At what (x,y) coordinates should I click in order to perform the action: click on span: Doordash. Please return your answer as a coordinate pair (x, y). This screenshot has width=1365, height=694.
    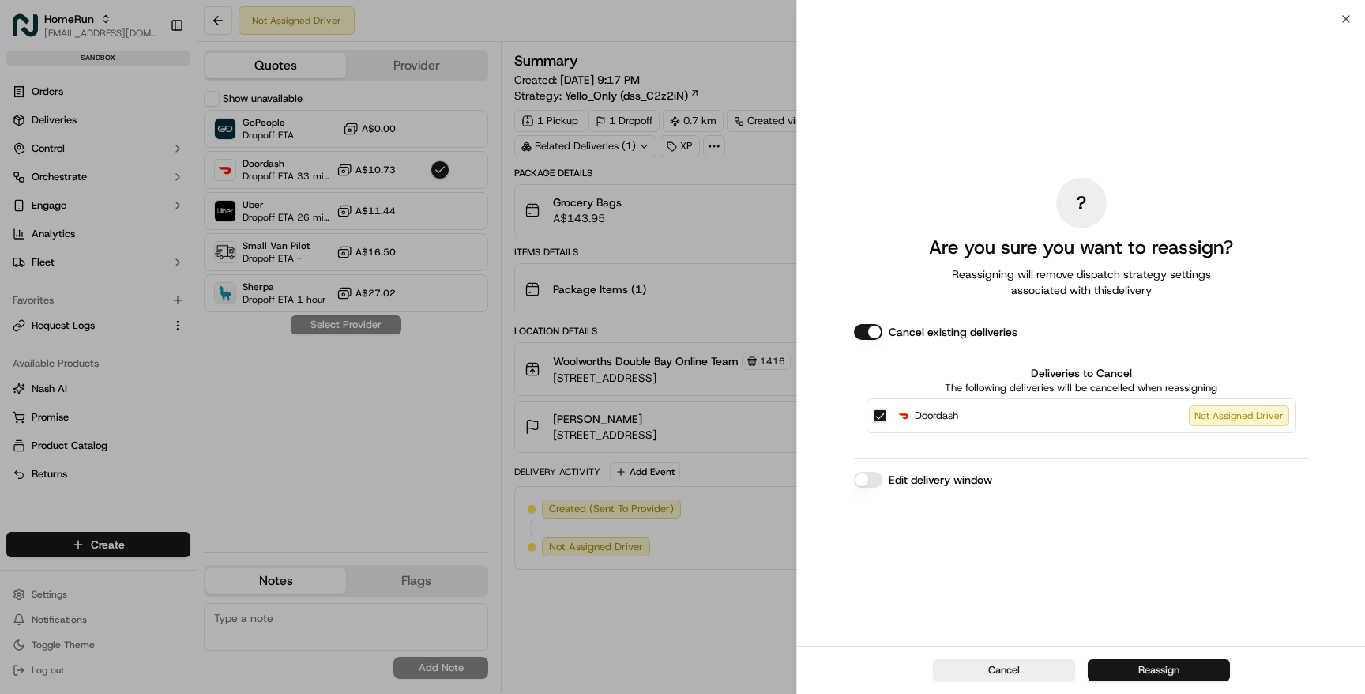
    Looking at the image, I should click on (936, 416).